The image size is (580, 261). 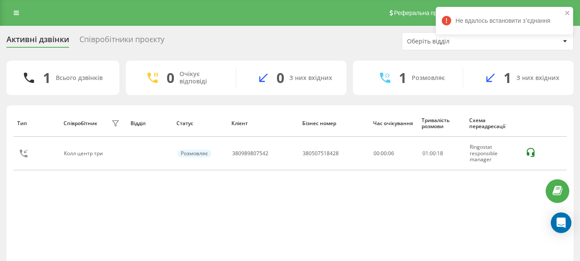 I want to click on div: Колл центр три, so click(x=85, y=153).